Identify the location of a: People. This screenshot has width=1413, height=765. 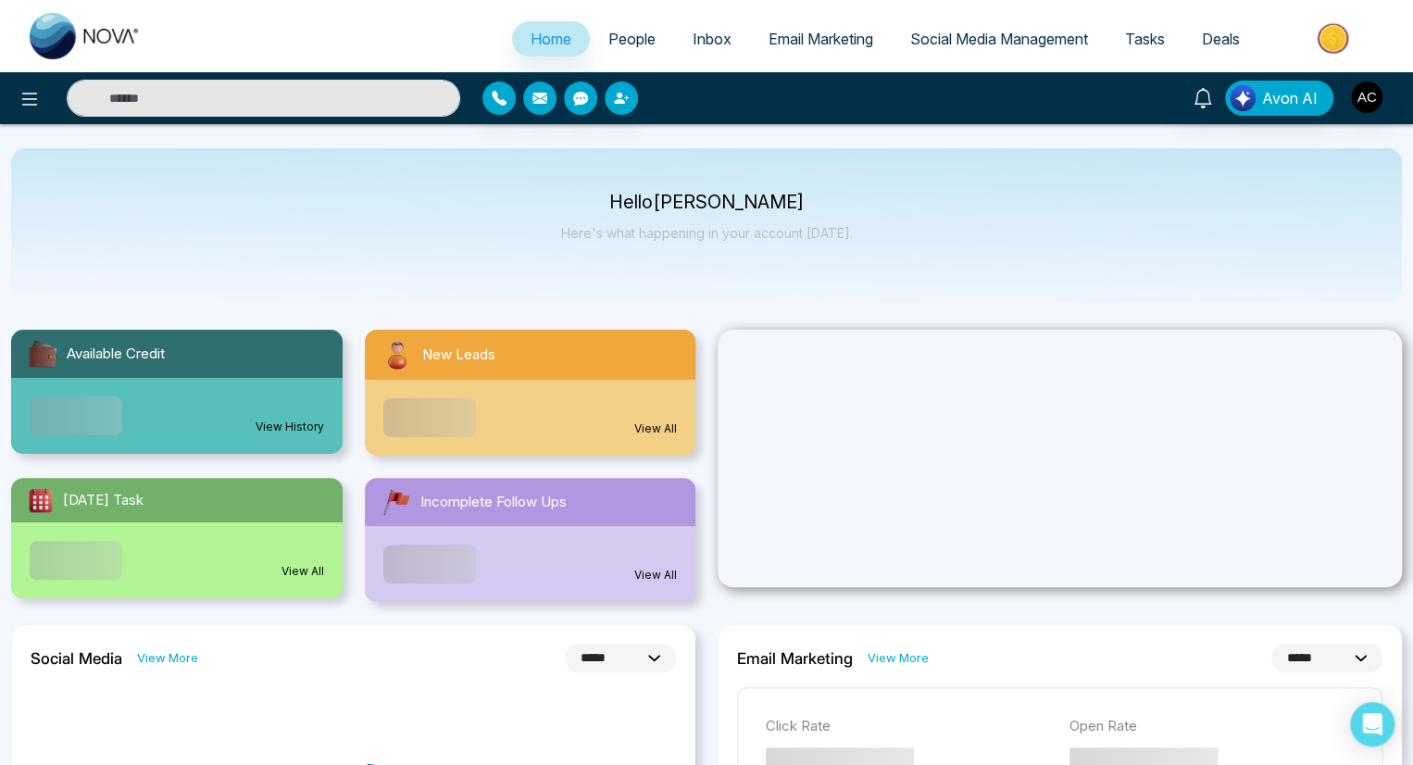
(632, 39).